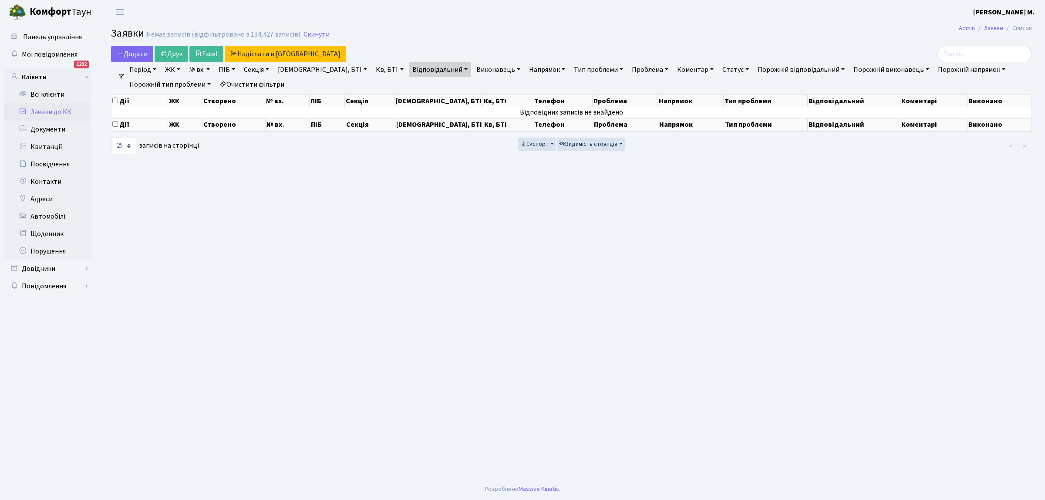  I want to click on div: 1232, so click(81, 64).